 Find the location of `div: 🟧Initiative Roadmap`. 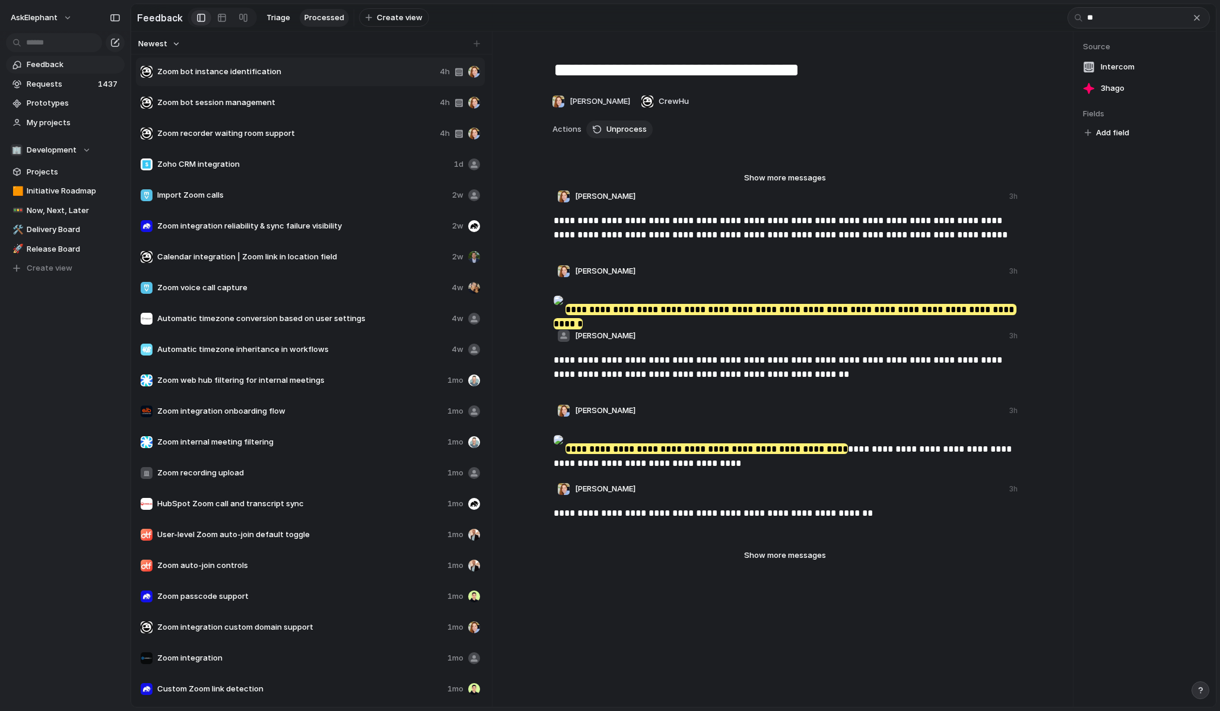

div: 🟧Initiative Roadmap is located at coordinates (65, 191).